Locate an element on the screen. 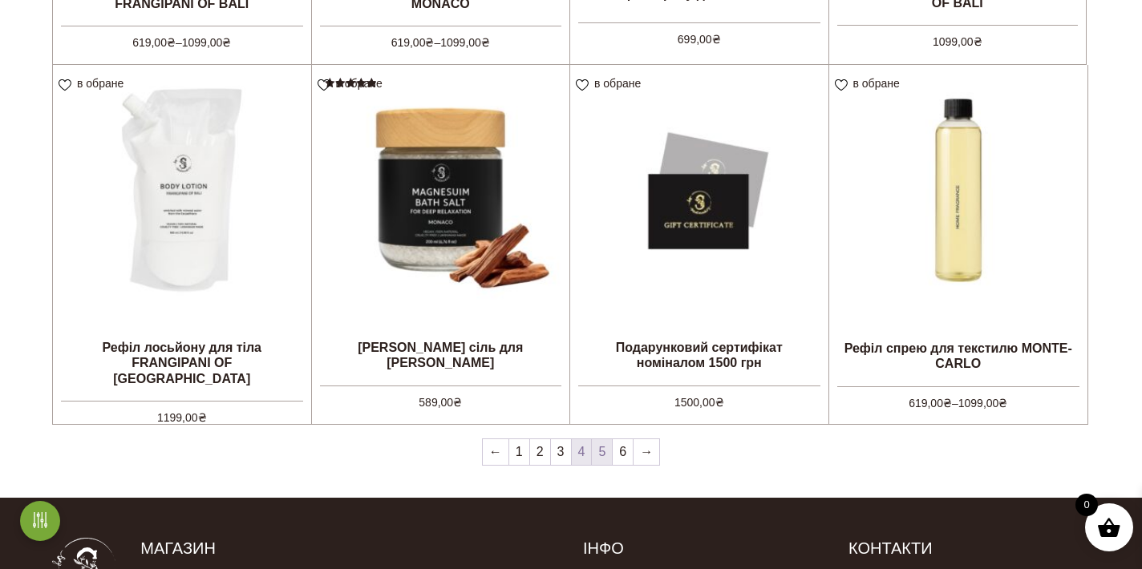 This screenshot has width=1142, height=569. a: 1 is located at coordinates (519, 452).